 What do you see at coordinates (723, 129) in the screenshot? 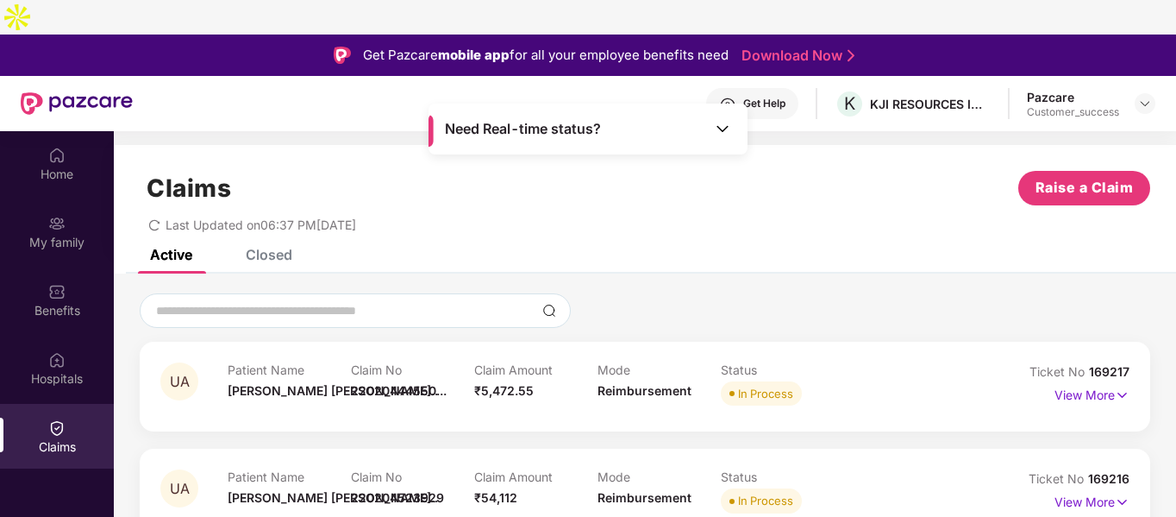
I see `img: Toggle Icon` at bounding box center [723, 129].